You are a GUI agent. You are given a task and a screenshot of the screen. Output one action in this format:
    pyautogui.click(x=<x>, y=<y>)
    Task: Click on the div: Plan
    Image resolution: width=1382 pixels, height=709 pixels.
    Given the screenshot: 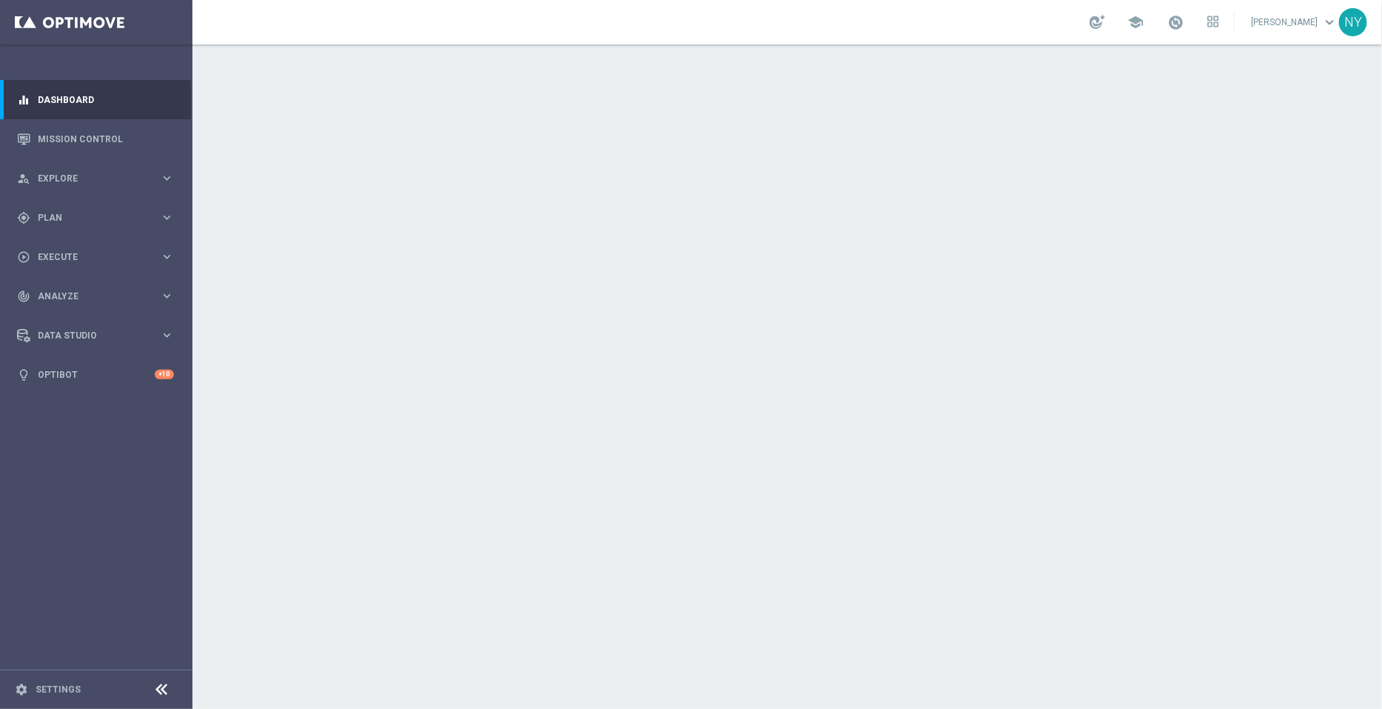 What is the action you would take?
    pyautogui.click(x=88, y=218)
    